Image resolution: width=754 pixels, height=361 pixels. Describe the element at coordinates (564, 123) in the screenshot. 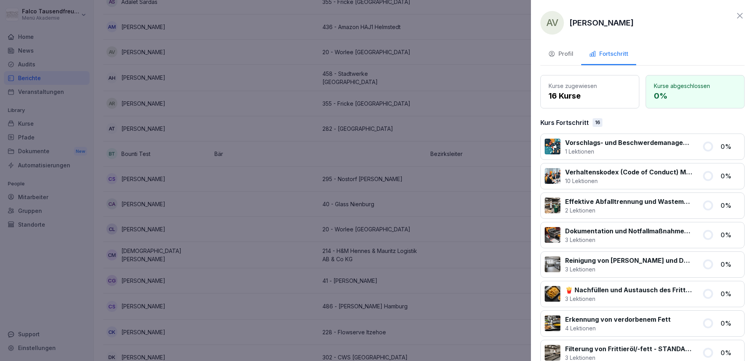

I see `p: Kurs Fortschritt` at that location.